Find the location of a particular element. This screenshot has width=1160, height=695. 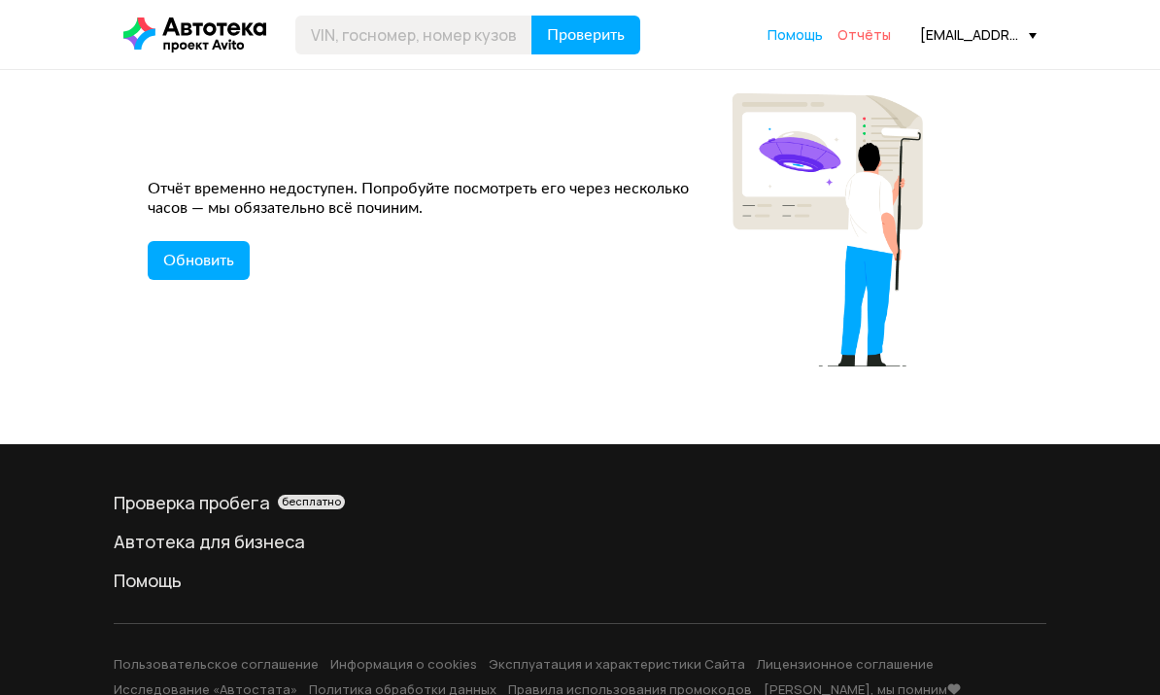

a: Проверка пробегабесплатно is located at coordinates (580, 502).